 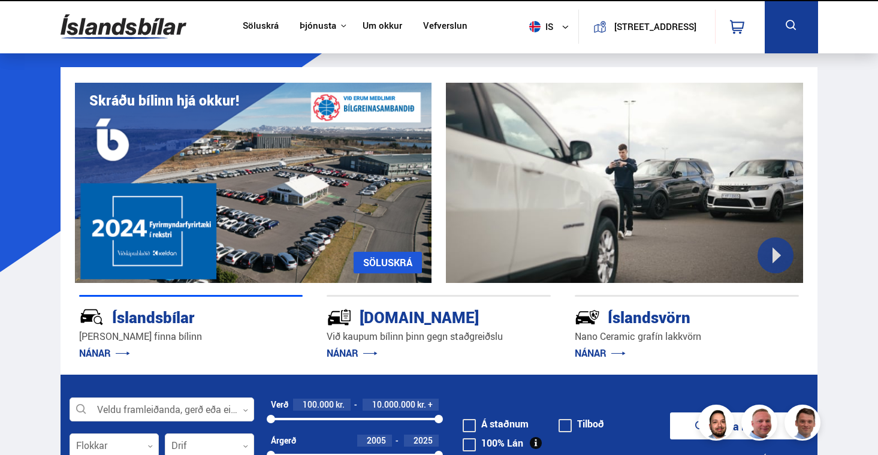 I want to click on span: 2005, so click(x=376, y=440).